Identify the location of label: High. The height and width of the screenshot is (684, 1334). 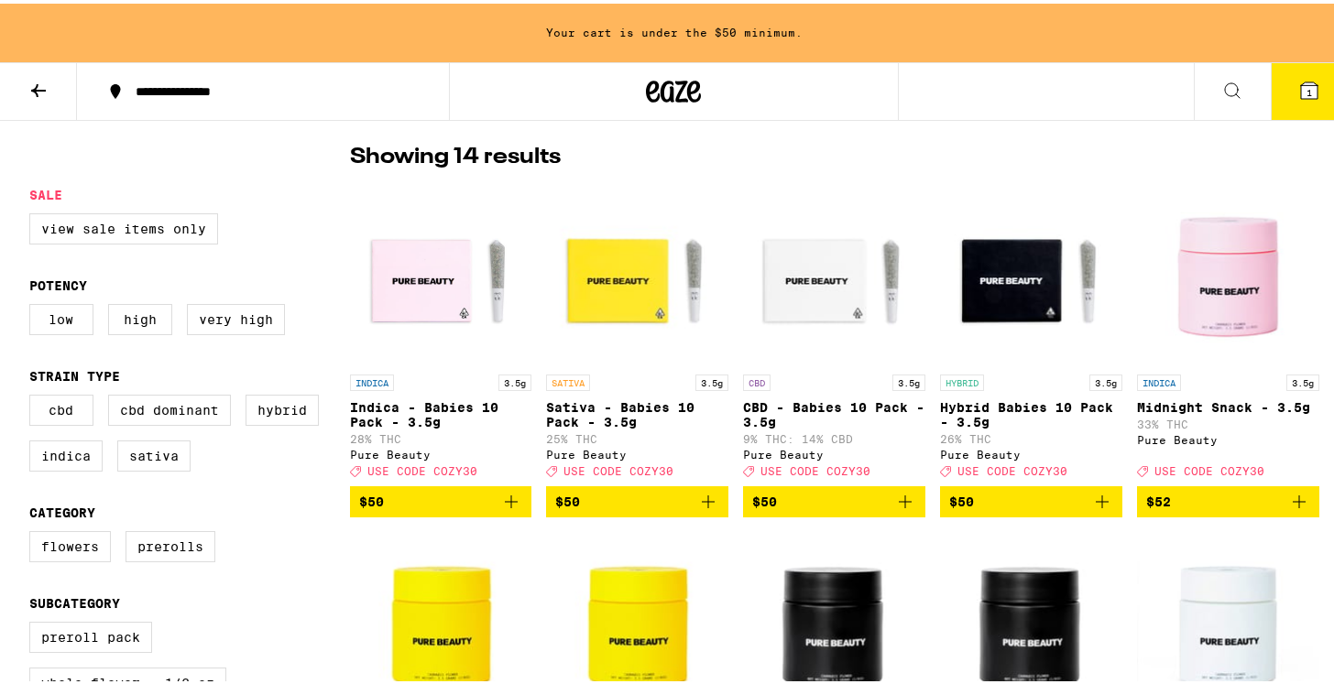
(140, 316).